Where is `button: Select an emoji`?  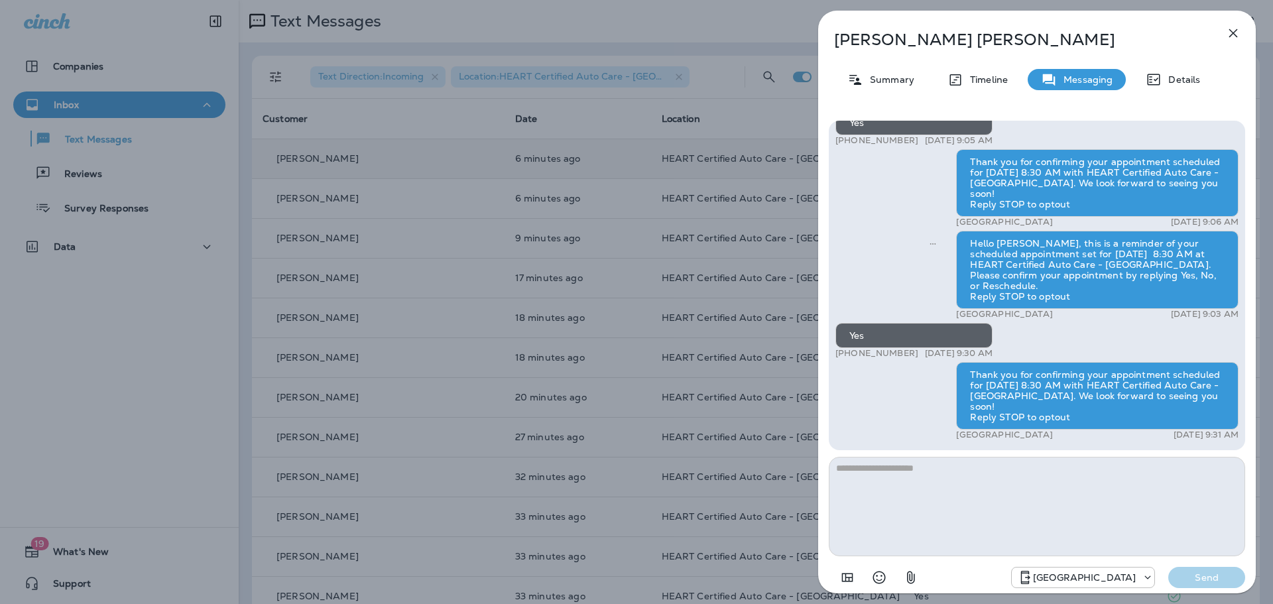 button: Select an emoji is located at coordinates (879, 578).